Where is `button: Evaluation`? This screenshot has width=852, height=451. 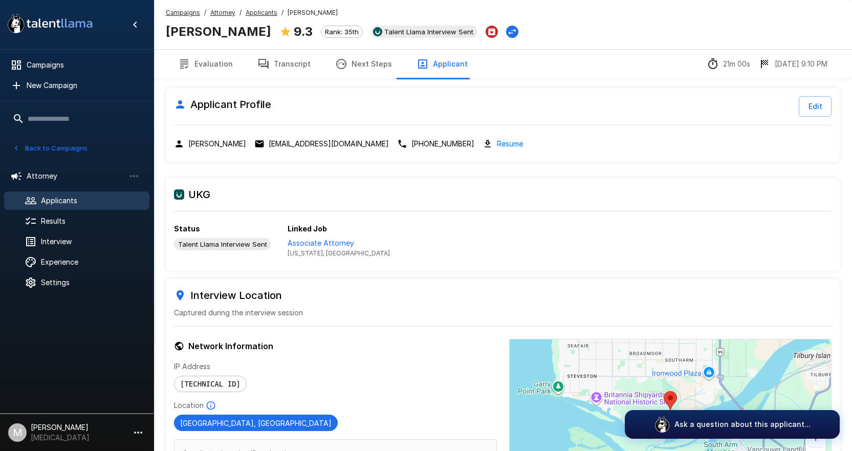 button: Evaluation is located at coordinates (205, 64).